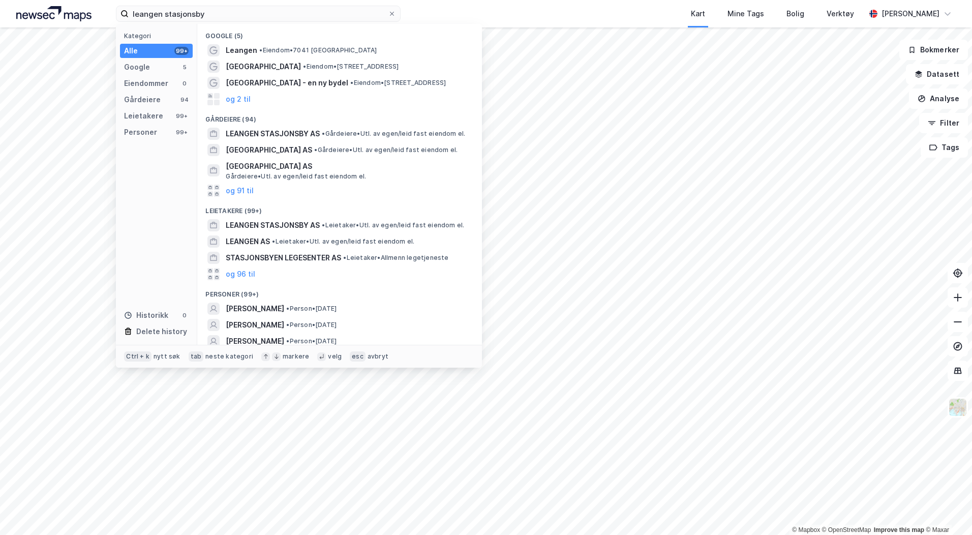  Describe the element at coordinates (143, 116) in the screenshot. I see `div: Leietakere` at that location.